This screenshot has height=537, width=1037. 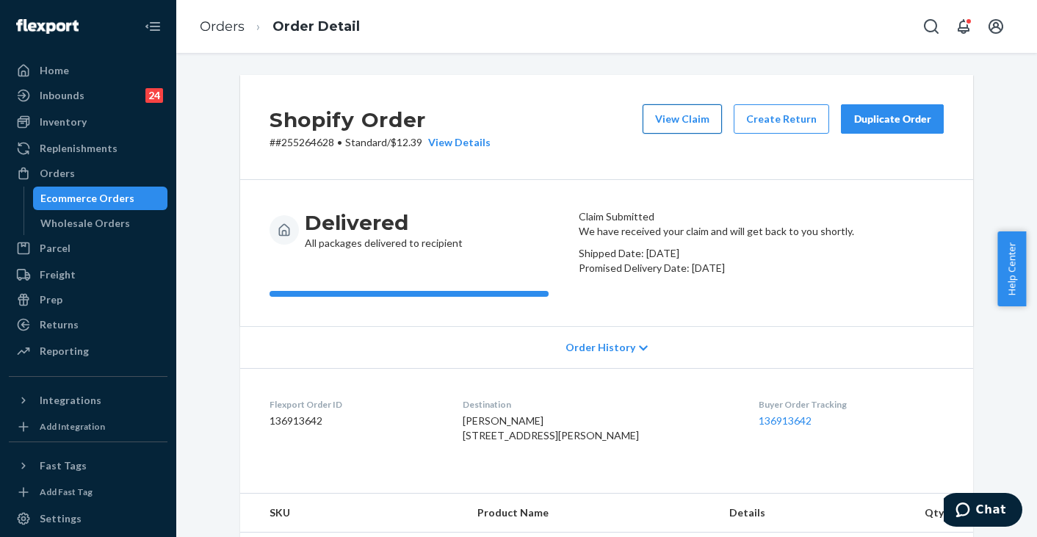 I want to click on button: View Claim, so click(x=683, y=119).